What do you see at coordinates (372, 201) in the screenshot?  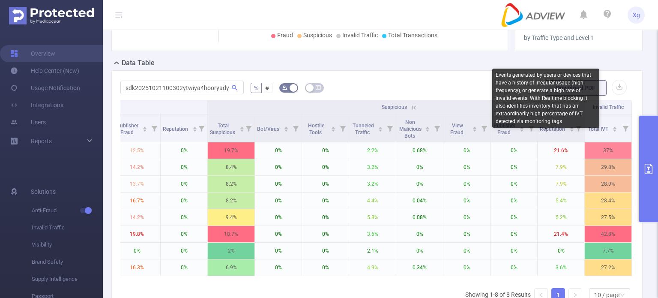 I see `p: 4.4%` at bounding box center [372, 201].